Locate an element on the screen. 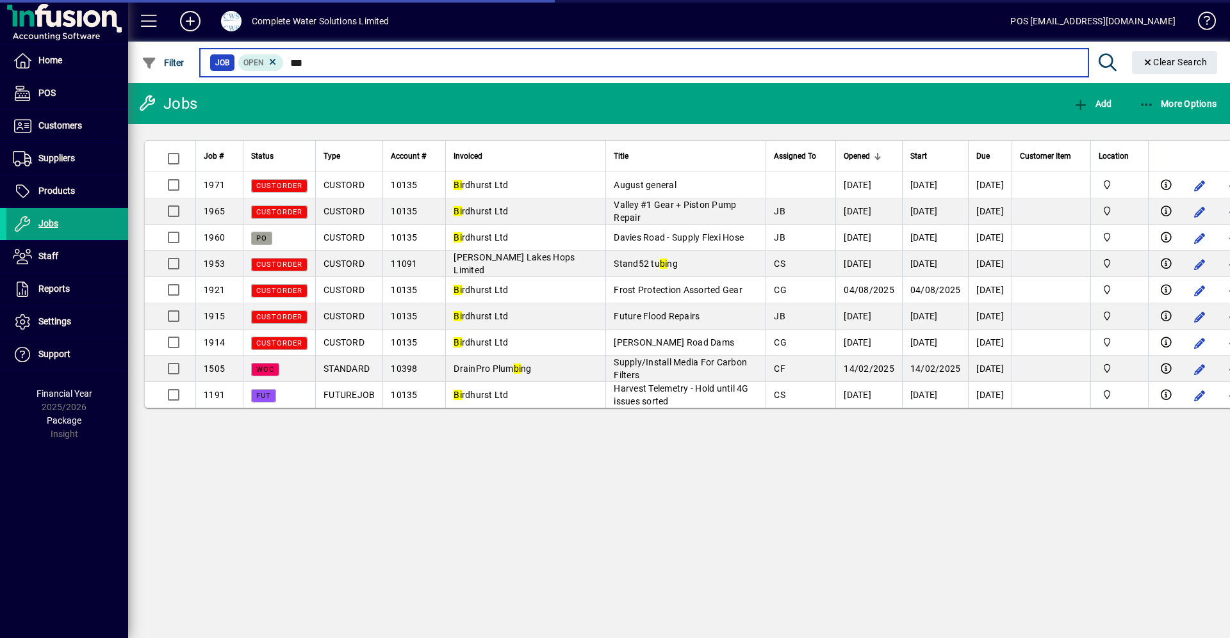 The width and height of the screenshot is (1230, 638). span: POS is located at coordinates (47, 93).